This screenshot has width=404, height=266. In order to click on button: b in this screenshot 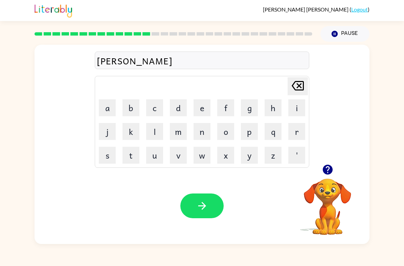, I will do `click(131, 108)`.